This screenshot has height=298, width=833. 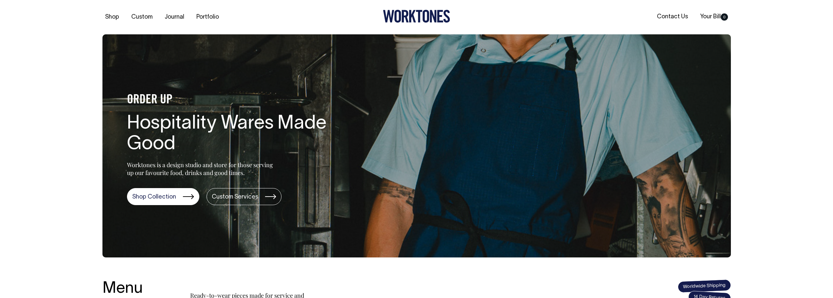 I want to click on a: Shop, so click(x=112, y=17).